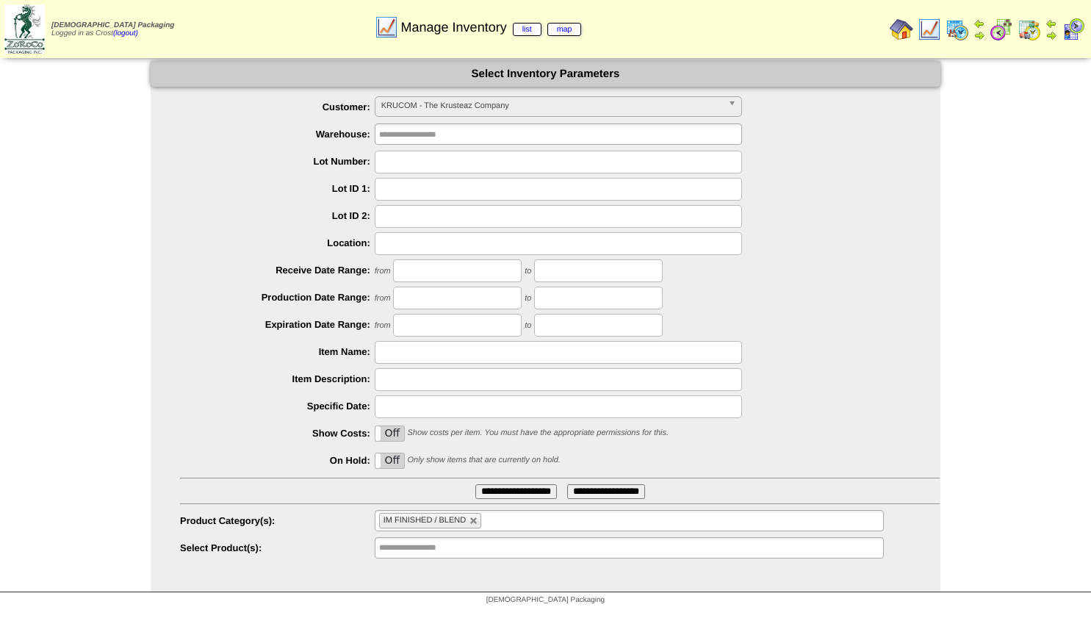 This screenshot has width=1091, height=621. What do you see at coordinates (901, 29) in the screenshot?
I see `img: home.gif` at bounding box center [901, 29].